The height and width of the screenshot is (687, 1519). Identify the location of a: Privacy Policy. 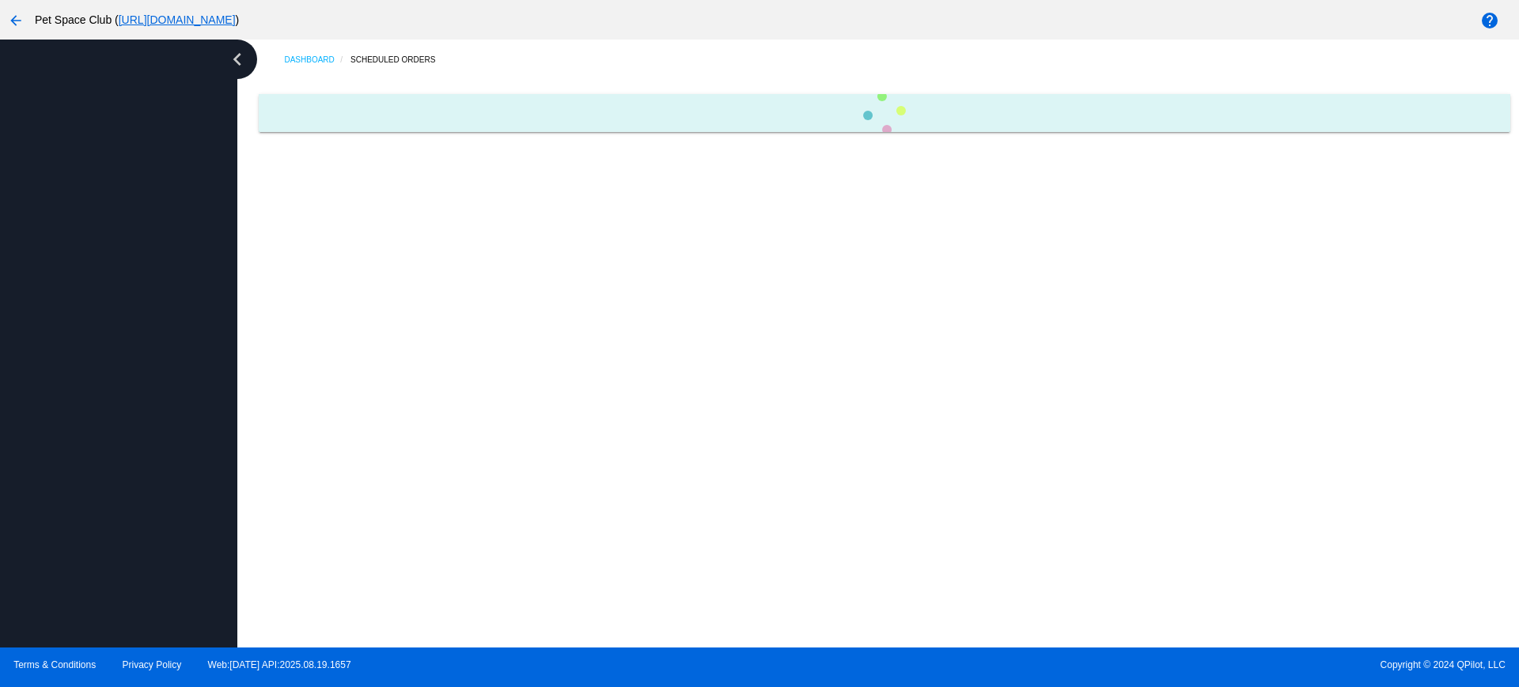
(152, 665).